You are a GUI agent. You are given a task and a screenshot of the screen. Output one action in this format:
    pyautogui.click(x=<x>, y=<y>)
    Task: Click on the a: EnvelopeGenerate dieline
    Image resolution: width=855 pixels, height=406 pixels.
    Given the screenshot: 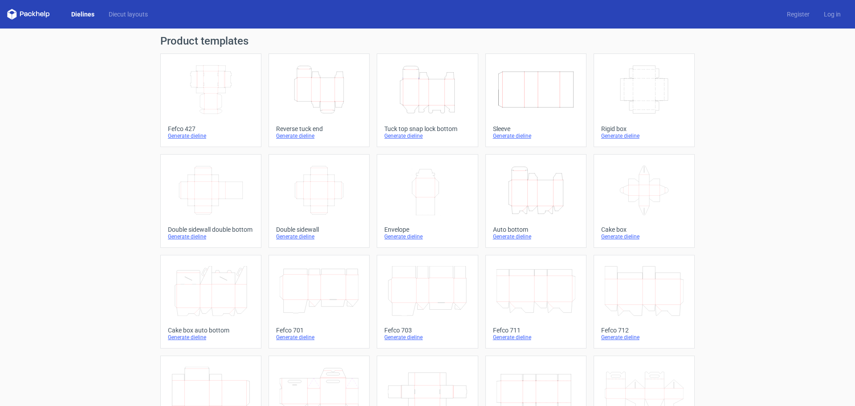 What is the action you would take?
    pyautogui.click(x=427, y=201)
    